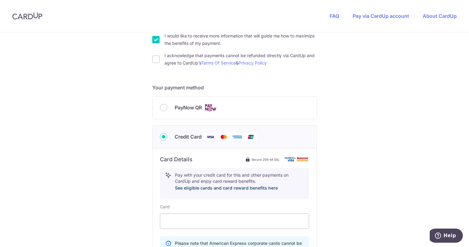 The width and height of the screenshot is (469, 247). What do you see at coordinates (210, 107) in the screenshot?
I see `img: Cards logo` at bounding box center [210, 107].